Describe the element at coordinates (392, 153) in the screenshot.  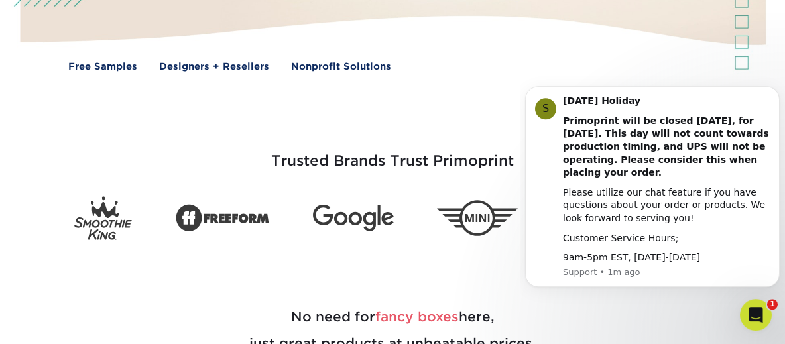
I see `h3: Trusted Brands Trust Primoprint` at that location.